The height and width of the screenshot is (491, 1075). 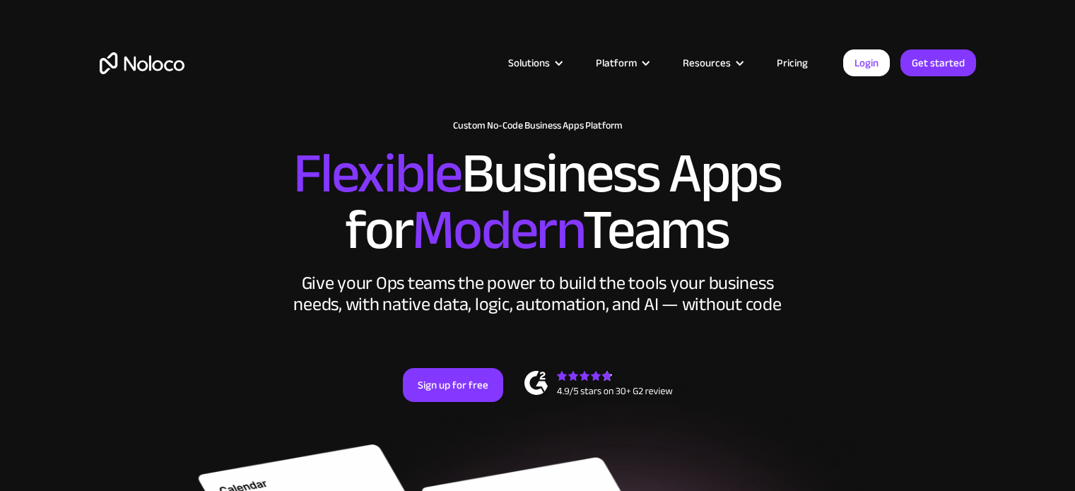 What do you see at coordinates (538, 202) in the screenshot?
I see `h2: Business Apps for Teams` at bounding box center [538, 202].